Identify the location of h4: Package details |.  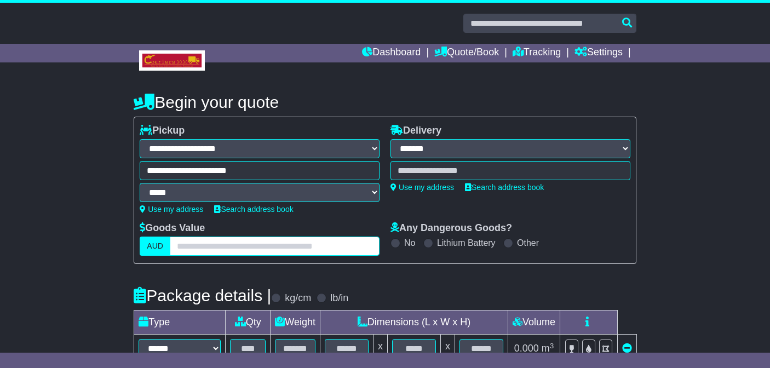
(202, 295).